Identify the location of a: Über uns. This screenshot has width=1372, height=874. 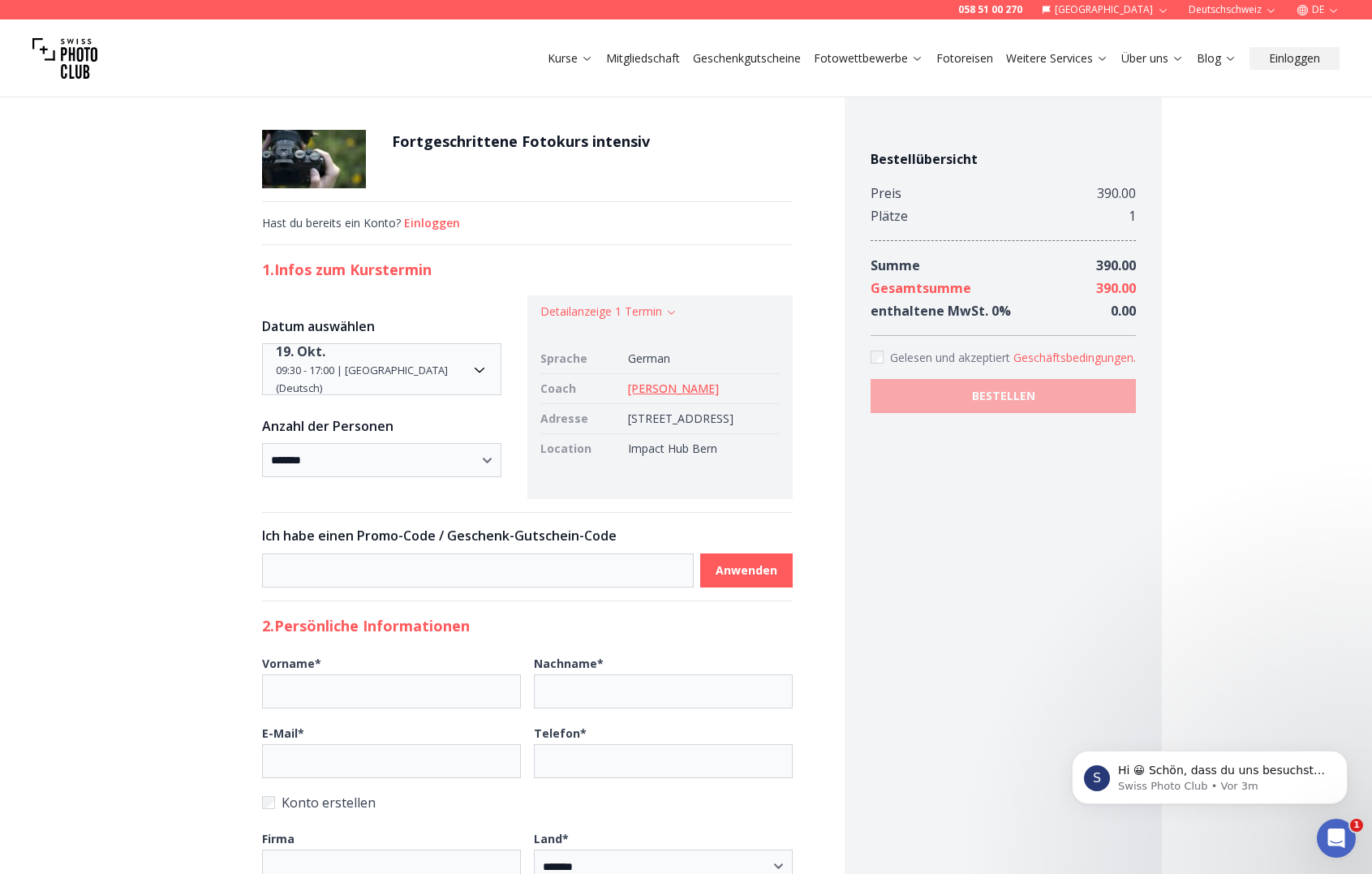
(1152, 58).